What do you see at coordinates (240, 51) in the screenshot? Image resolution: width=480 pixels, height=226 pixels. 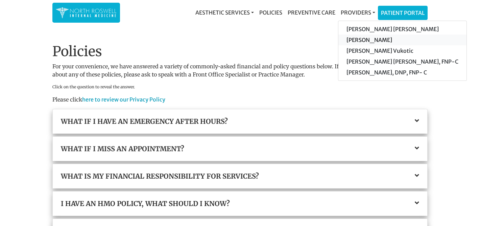 I see `h1: Policies` at bounding box center [240, 51].